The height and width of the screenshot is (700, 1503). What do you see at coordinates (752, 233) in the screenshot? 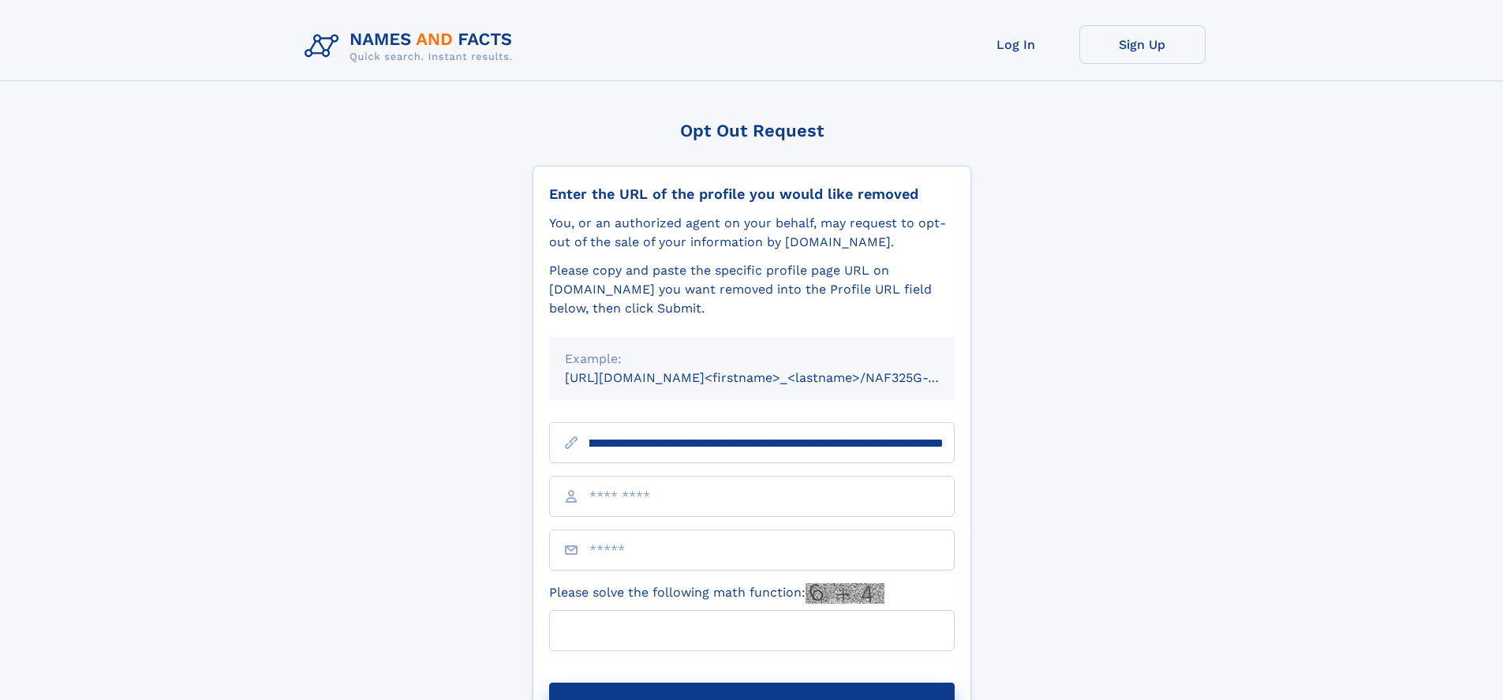
I see `div: You, or an authorized agent on your behalf, may request to opt-out of the sale of your informatio...` at bounding box center [752, 233].